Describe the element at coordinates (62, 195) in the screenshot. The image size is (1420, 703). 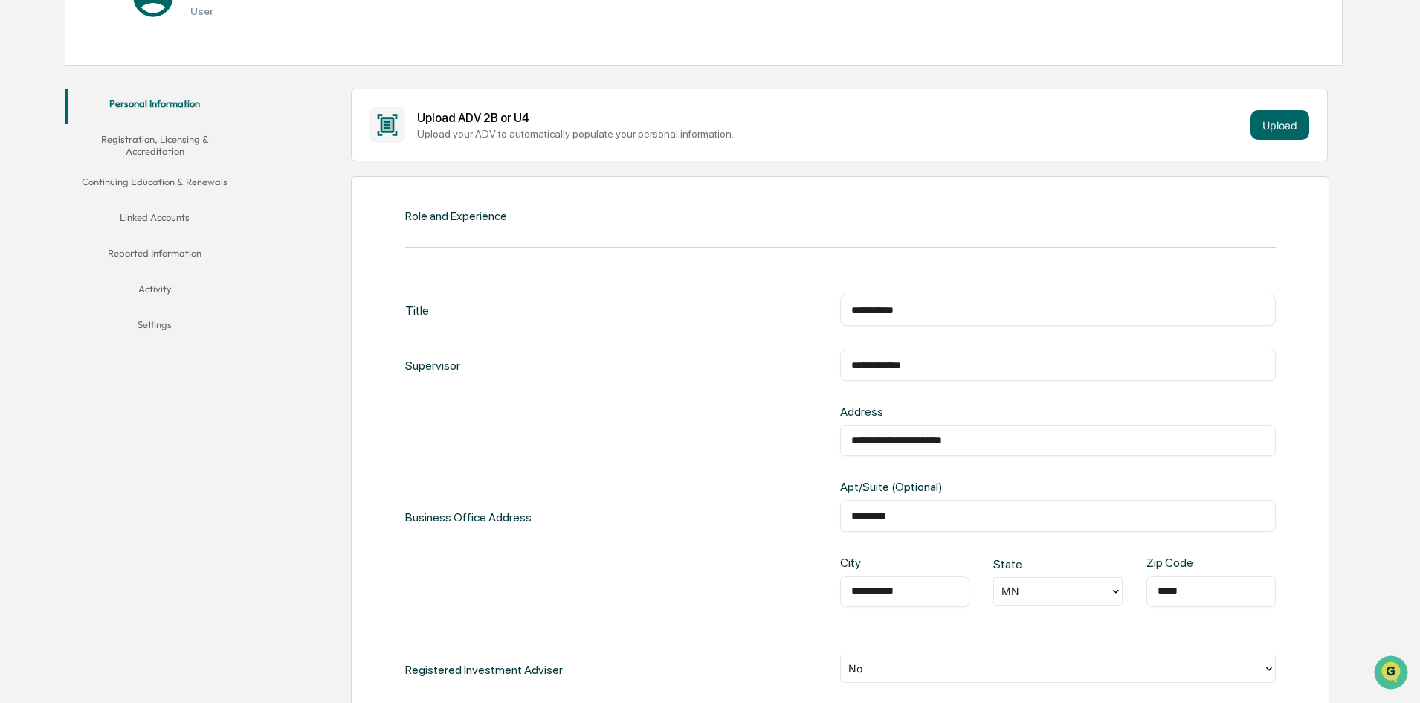
I see `span: Preclearance` at that location.